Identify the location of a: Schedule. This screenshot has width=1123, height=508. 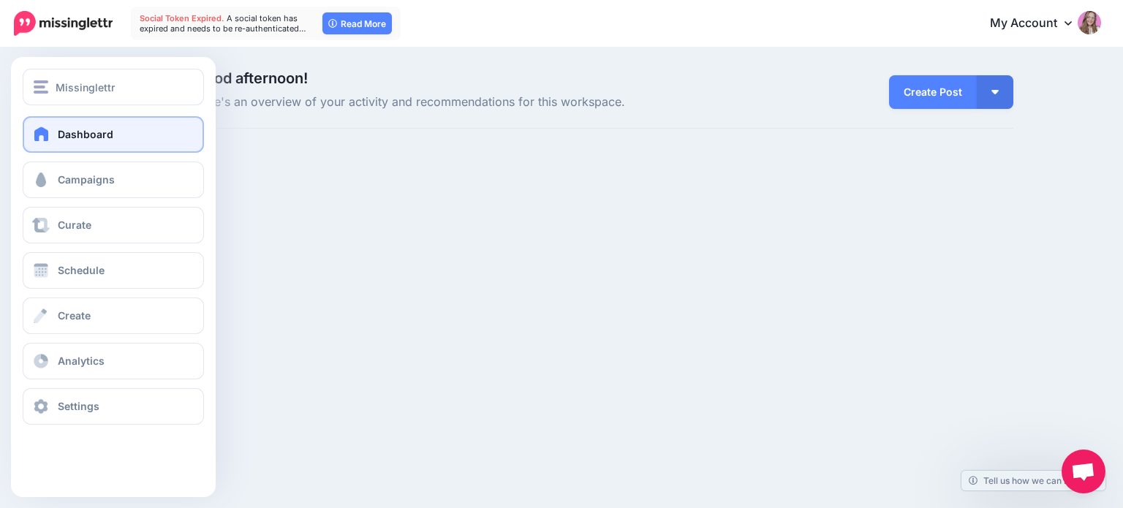
(113, 271).